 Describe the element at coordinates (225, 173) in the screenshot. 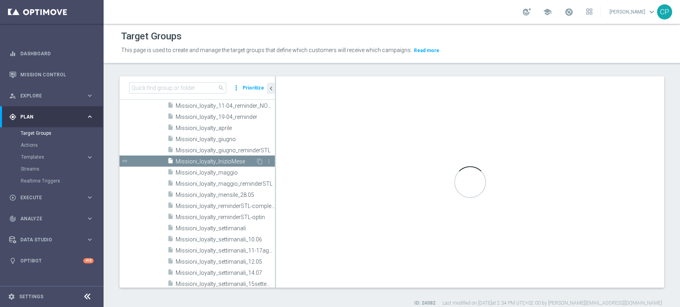

I see `span: Missioni_loyalty_maggio` at that location.